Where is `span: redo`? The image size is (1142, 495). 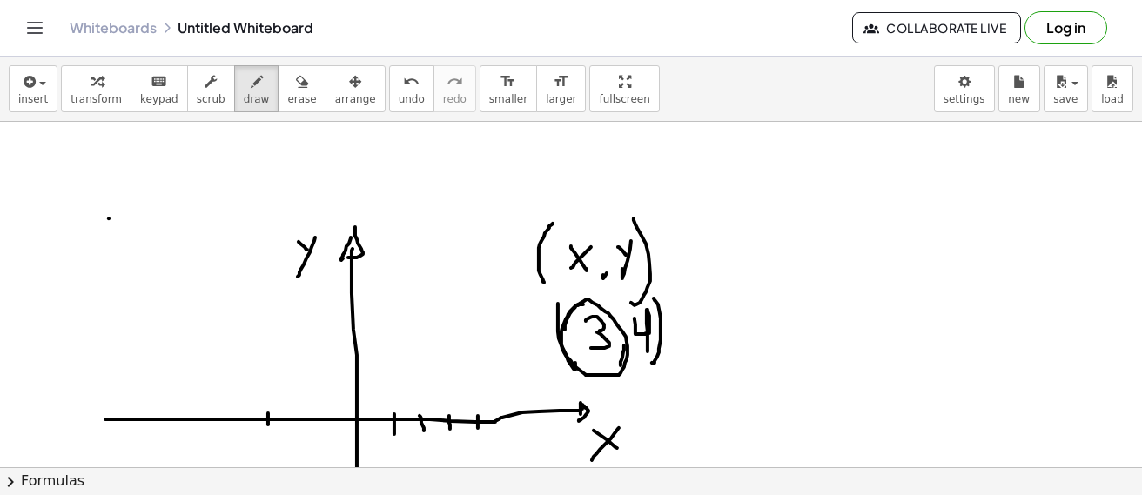
span: redo is located at coordinates (454, 99).